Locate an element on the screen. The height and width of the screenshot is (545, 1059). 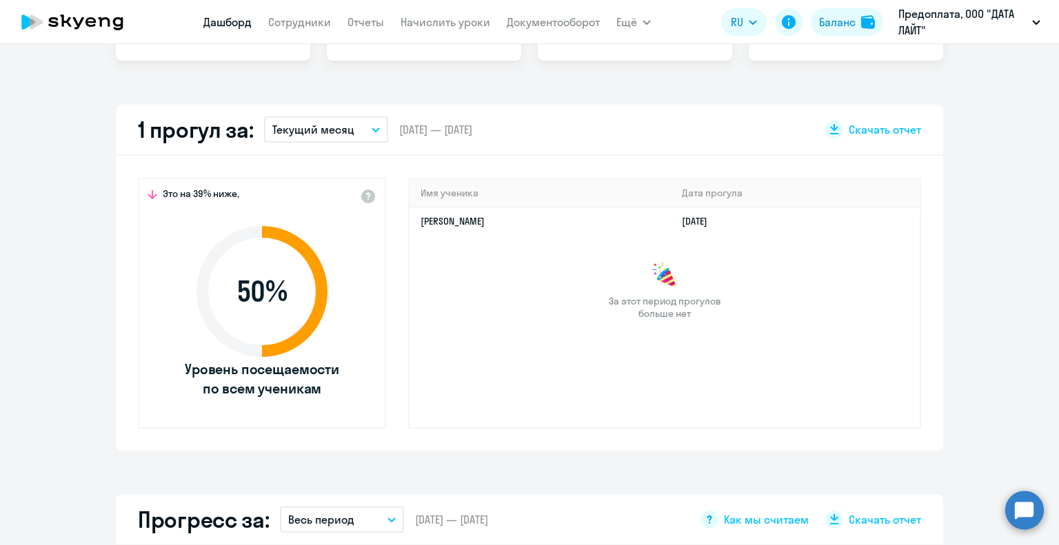
p: Текущий месяц is located at coordinates (313, 130).